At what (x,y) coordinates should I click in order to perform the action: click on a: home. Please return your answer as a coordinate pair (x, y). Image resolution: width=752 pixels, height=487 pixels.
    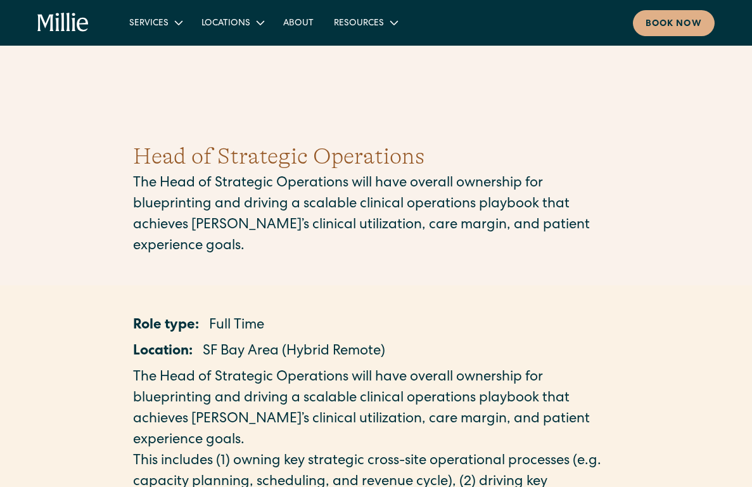
    Looking at the image, I should click on (63, 23).